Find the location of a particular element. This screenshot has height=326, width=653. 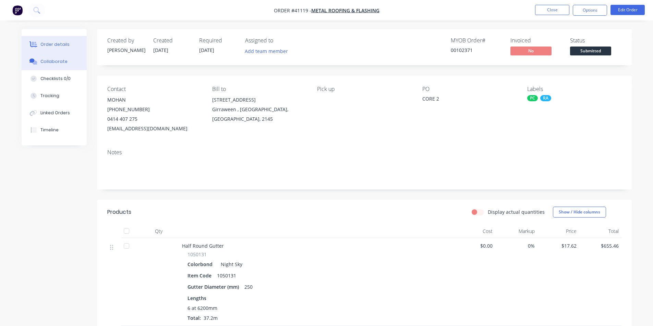

span: $0.00 is located at coordinates (474, 246).